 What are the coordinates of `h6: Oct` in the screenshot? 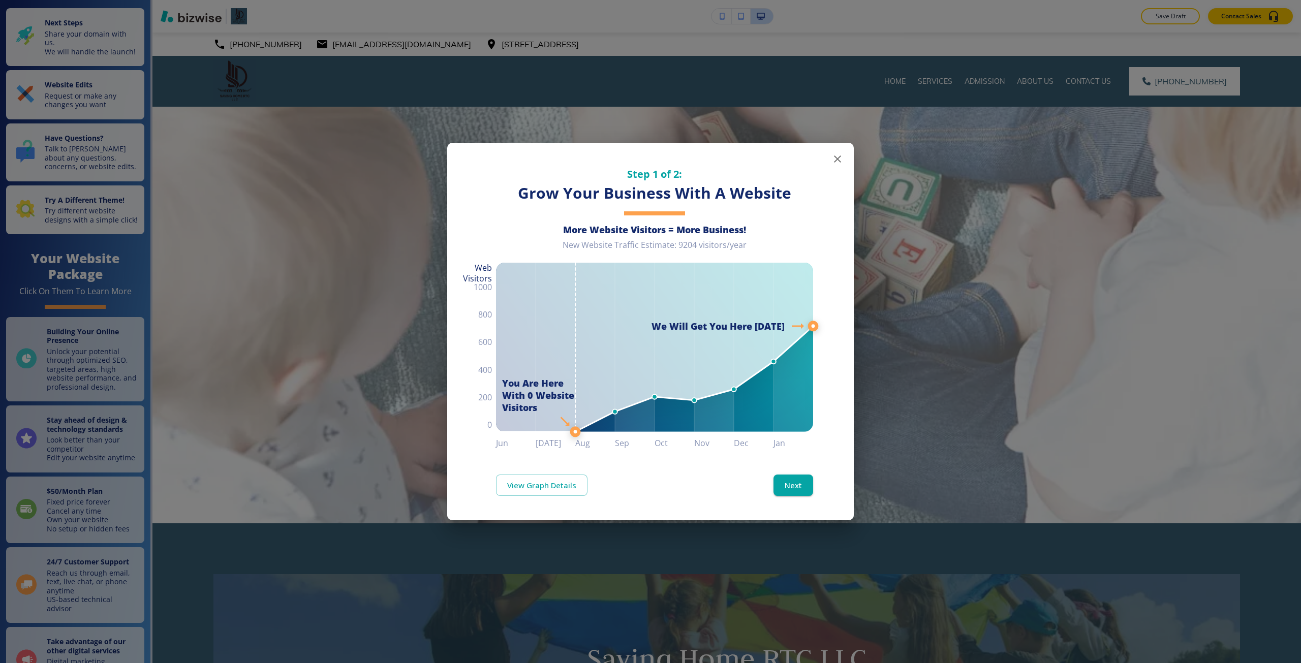 It's located at (674, 443).